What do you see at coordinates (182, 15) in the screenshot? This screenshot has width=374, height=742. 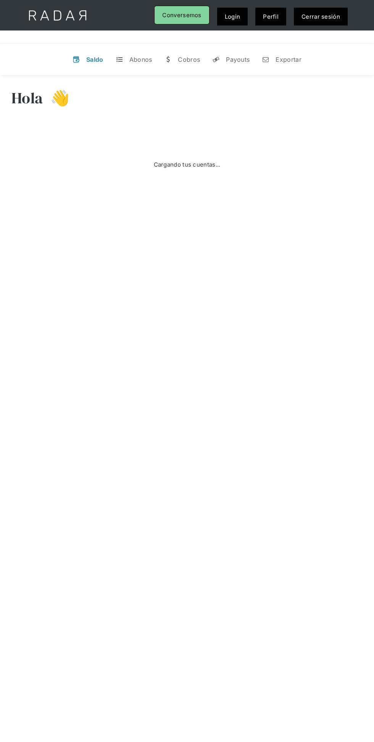 I see `a: Conversemos` at bounding box center [182, 15].